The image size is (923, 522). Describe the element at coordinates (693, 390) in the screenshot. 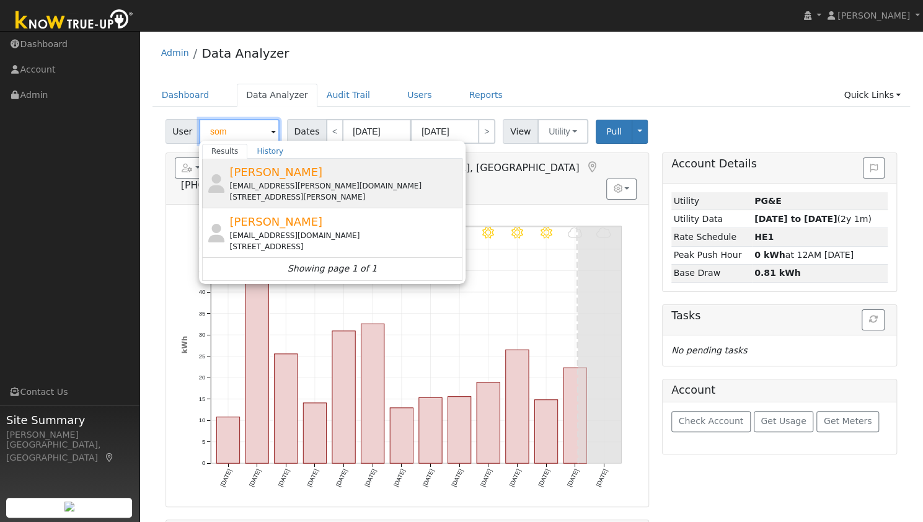

I see `h5: Account` at that location.